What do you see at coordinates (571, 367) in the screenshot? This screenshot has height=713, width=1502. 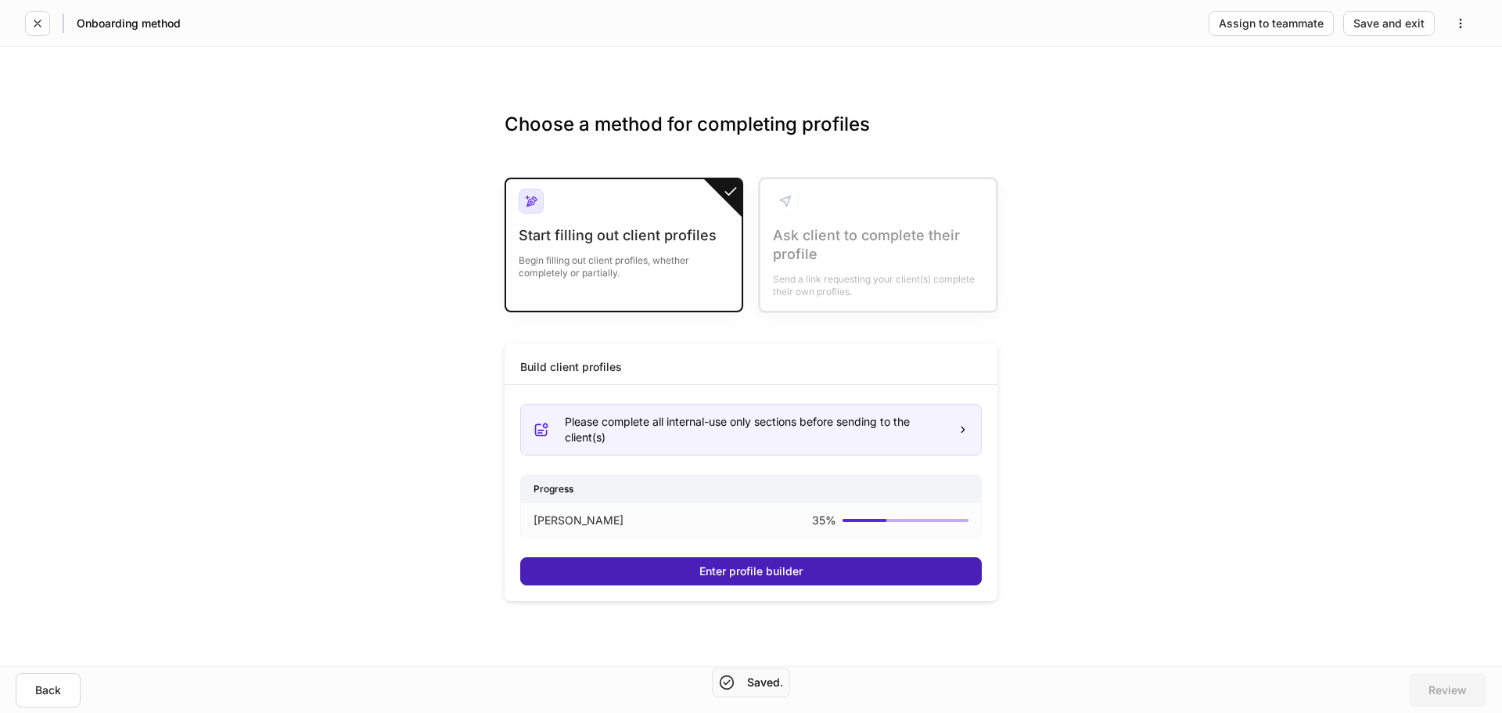 I see `div: Build client profiles` at bounding box center [571, 367].